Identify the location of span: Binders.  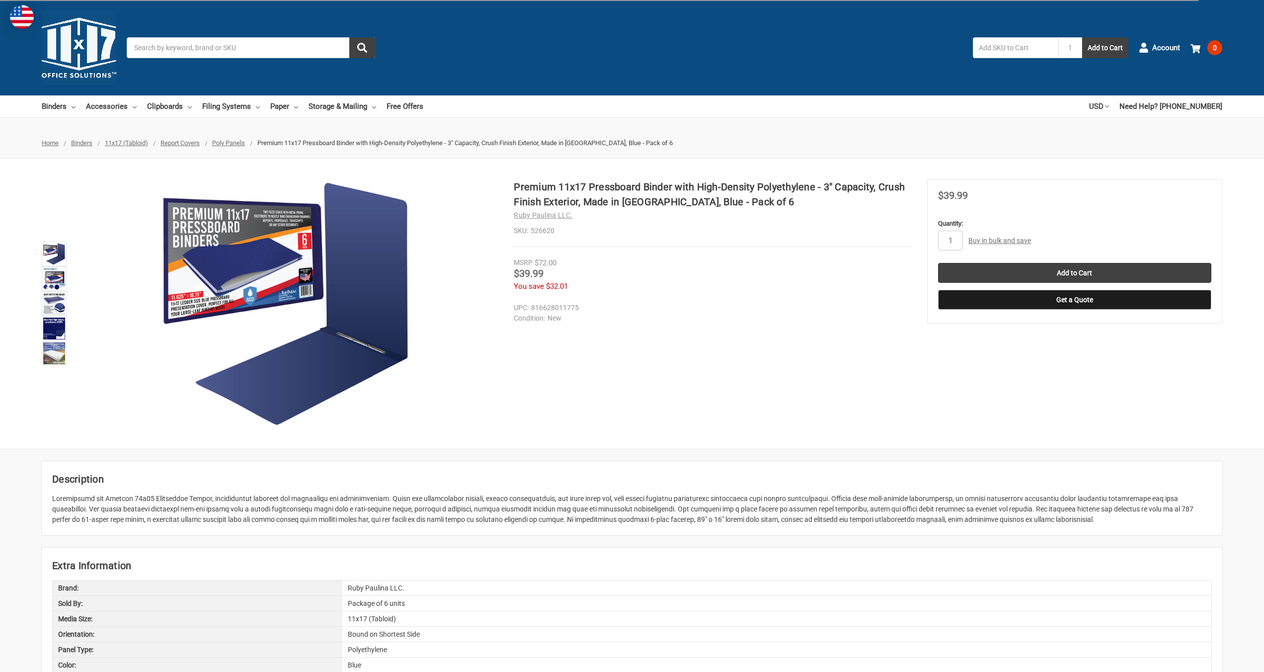
(81, 143).